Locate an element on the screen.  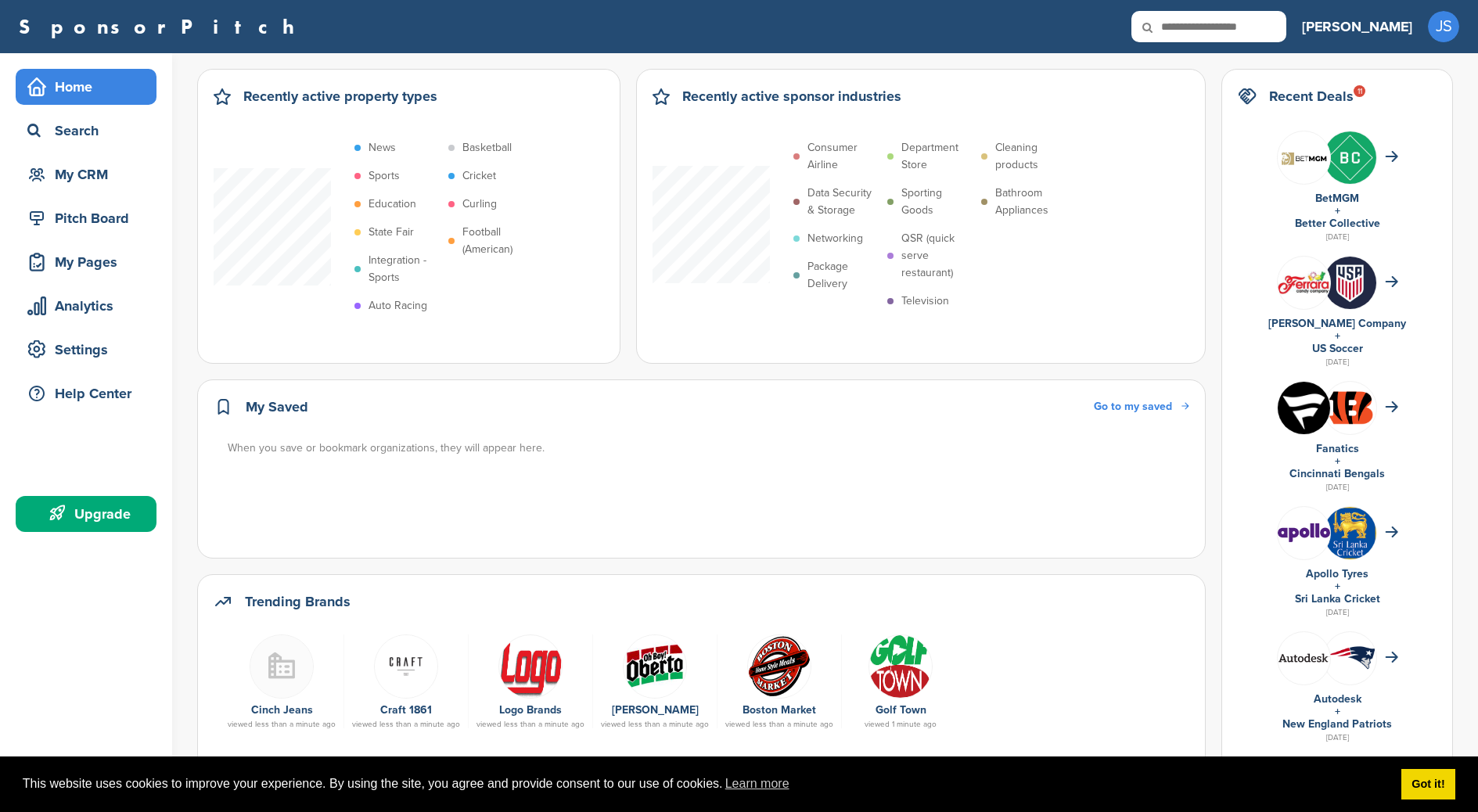
img: Ferrara candy logo is located at coordinates (1304, 282).